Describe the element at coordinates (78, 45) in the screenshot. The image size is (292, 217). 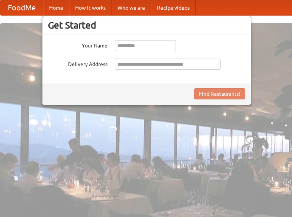
I see `label: Your Name` at that location.